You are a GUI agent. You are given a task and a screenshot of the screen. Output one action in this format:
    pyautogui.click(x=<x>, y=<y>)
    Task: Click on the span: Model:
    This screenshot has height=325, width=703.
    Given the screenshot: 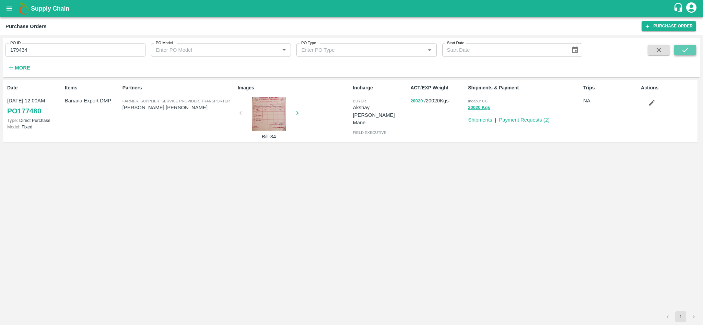 What is the action you would take?
    pyautogui.click(x=14, y=127)
    